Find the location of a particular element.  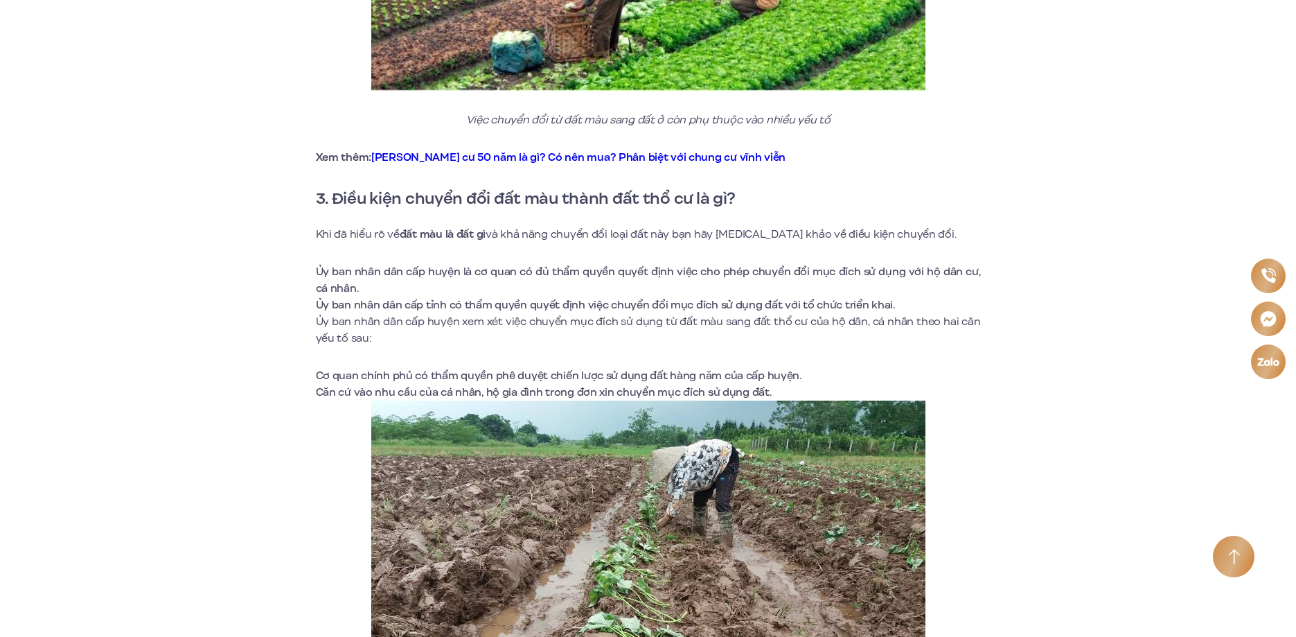

img: Messenger icon is located at coordinates (1268, 319).